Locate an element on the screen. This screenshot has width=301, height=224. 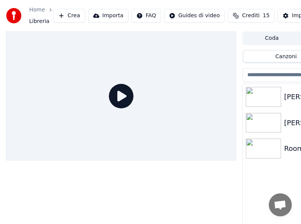
span: Libreria is located at coordinates (39, 21).